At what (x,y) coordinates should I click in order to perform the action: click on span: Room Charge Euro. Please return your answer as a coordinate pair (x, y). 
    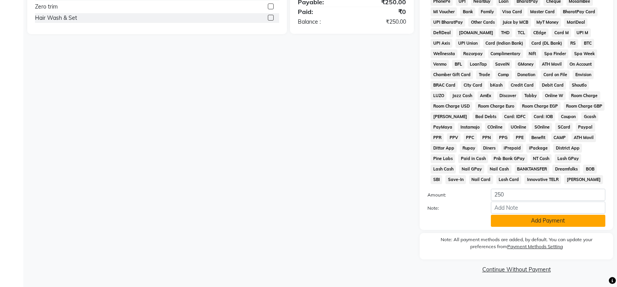
    Looking at the image, I should click on (496, 106).